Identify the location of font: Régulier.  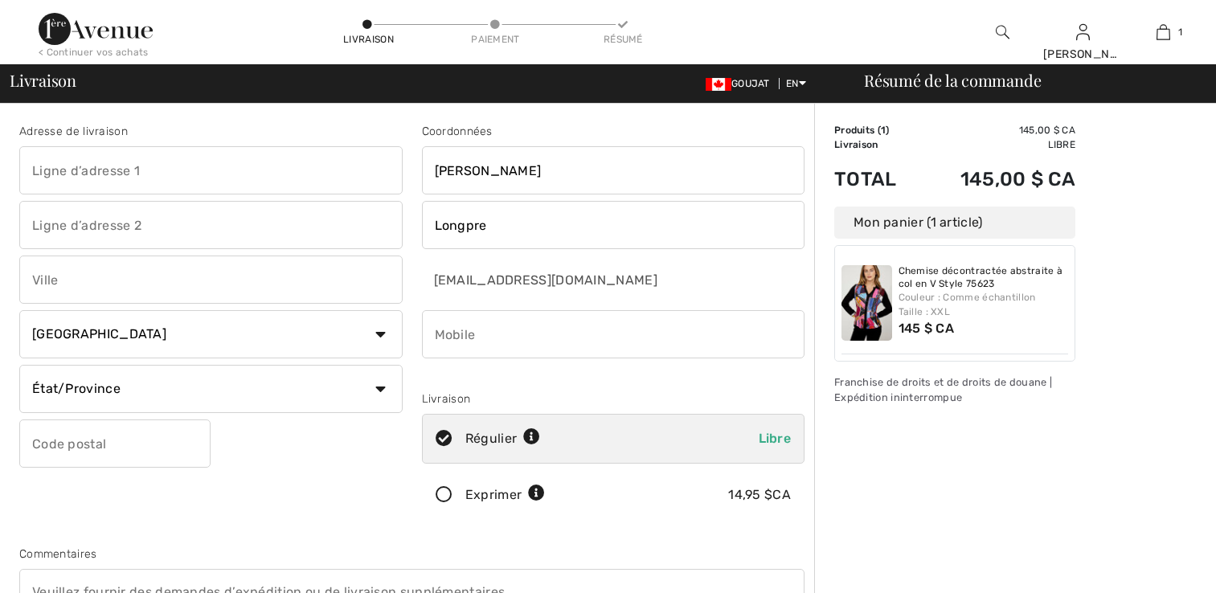
(491, 438).